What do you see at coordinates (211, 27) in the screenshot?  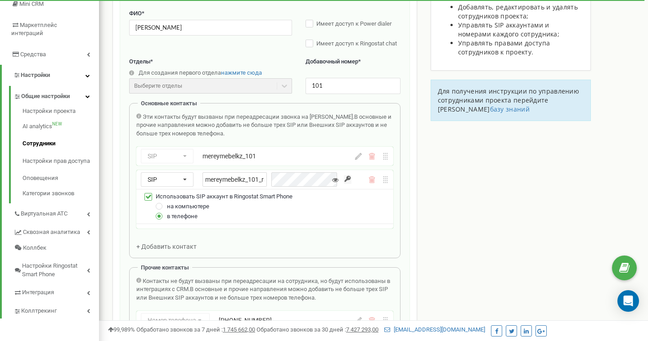 I see `input: Введите ФИО` at bounding box center [211, 27].